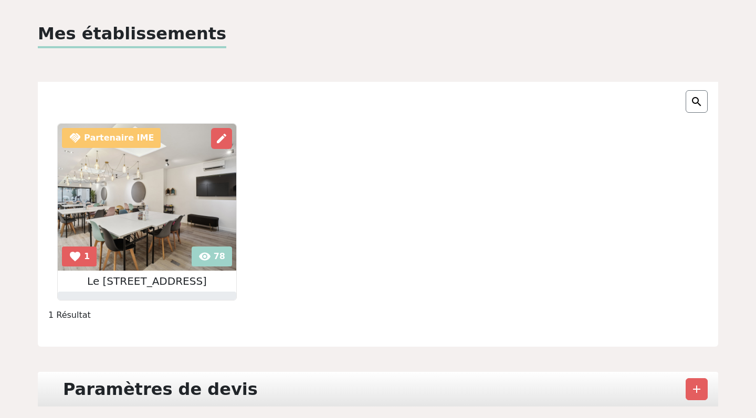  What do you see at coordinates (132, 35) in the screenshot?
I see `p: Mes établissements` at bounding box center [132, 35].